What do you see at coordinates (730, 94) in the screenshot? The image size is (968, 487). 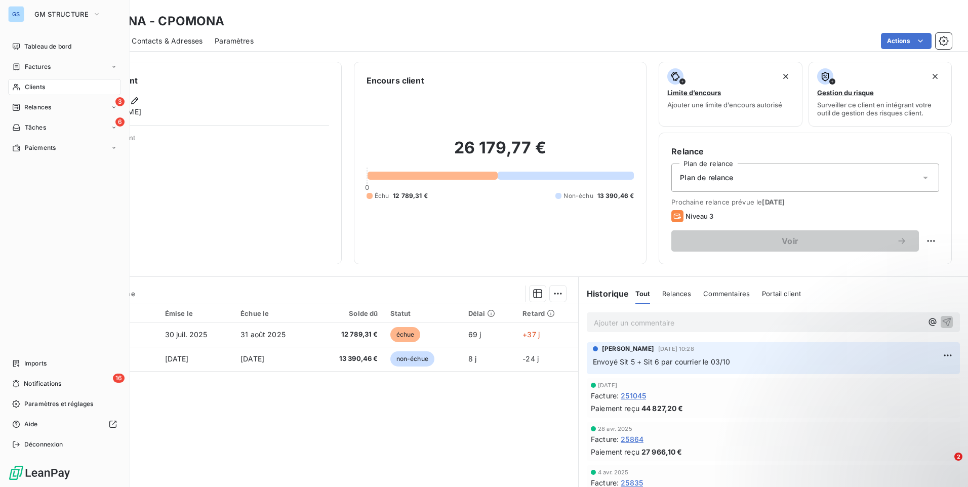 I see `button: Limite d’encoursAjouter une limite d’encours autorisé` at bounding box center [730, 94].